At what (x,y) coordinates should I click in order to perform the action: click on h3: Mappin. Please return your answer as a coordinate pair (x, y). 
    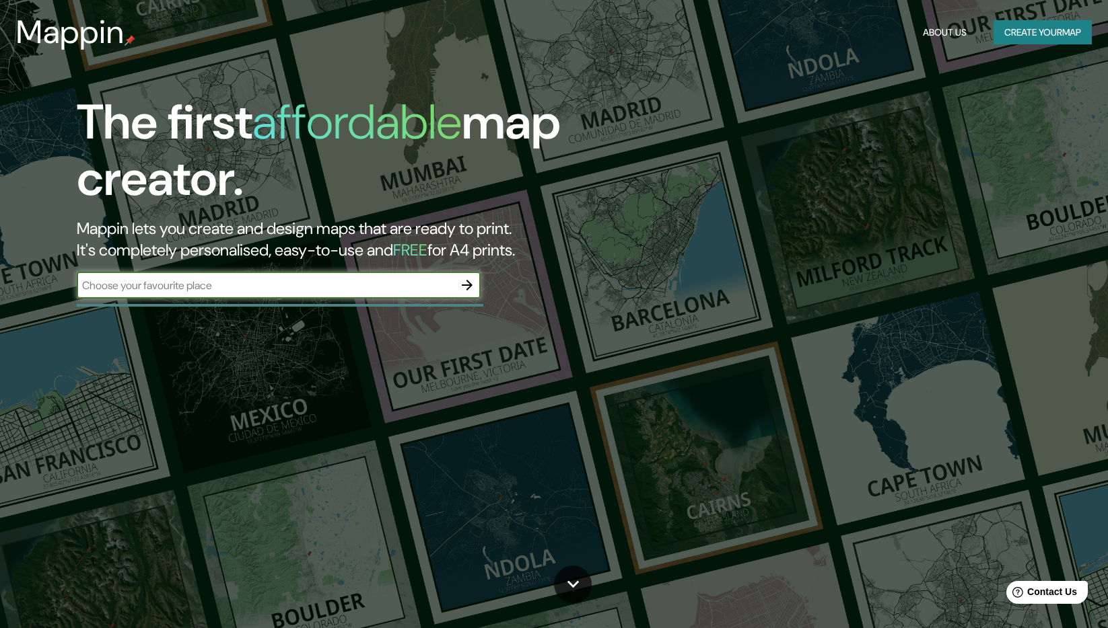
    Looking at the image, I should click on (70, 32).